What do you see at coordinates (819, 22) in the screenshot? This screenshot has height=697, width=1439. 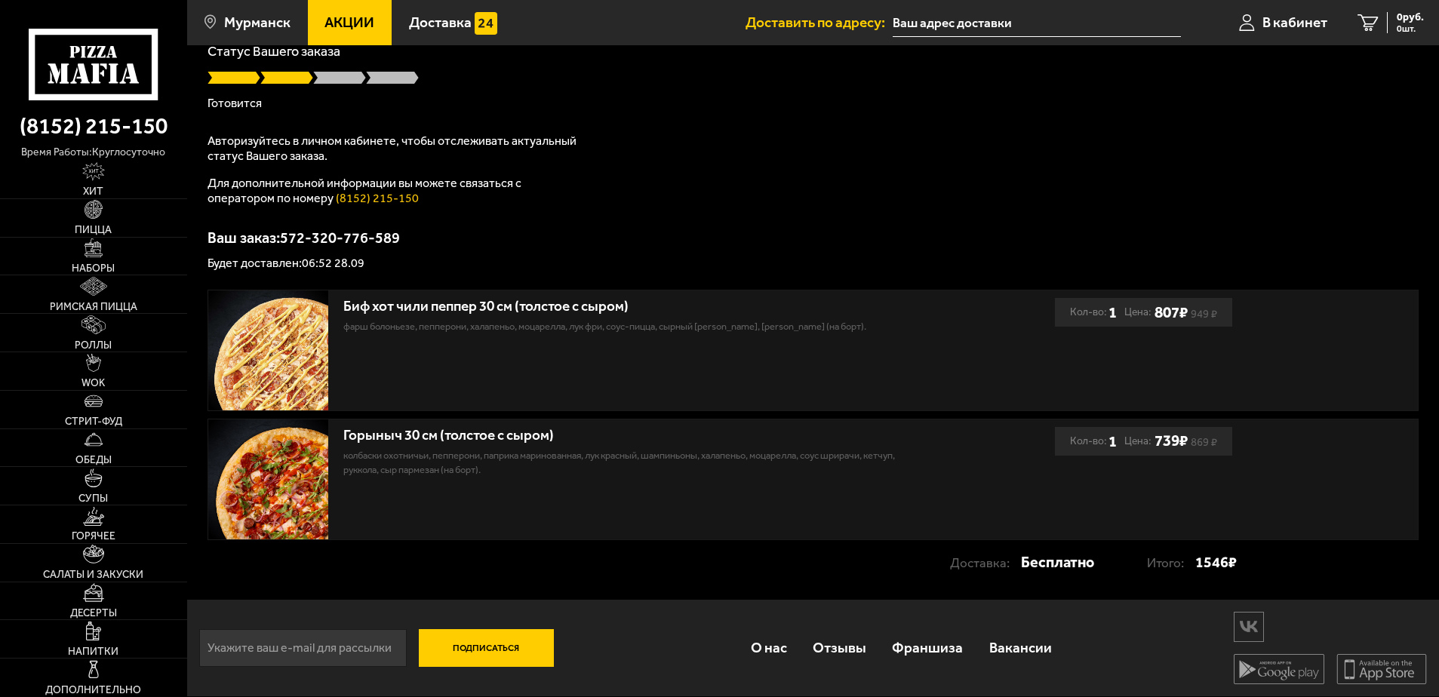 I see `span: Доставить по адресу:` at bounding box center [819, 22].